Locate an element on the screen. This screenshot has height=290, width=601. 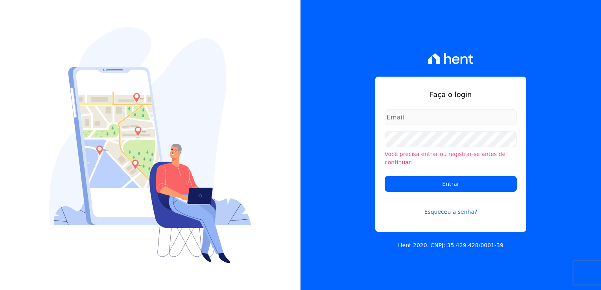
li: Você precisa entrar ou registrar-se antes de continuar. is located at coordinates (450, 158).